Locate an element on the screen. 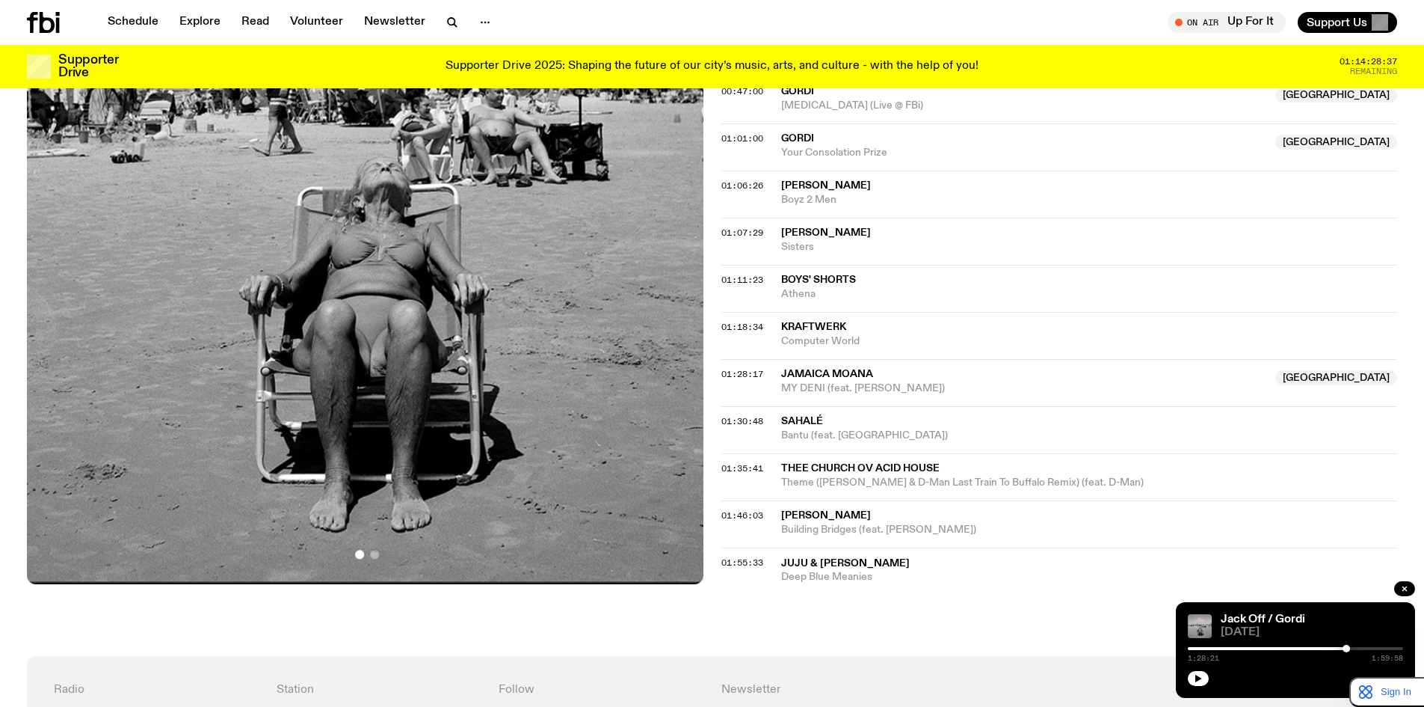 This screenshot has width=1424, height=707. span: 01:30:48 is located at coordinates (742, 421).